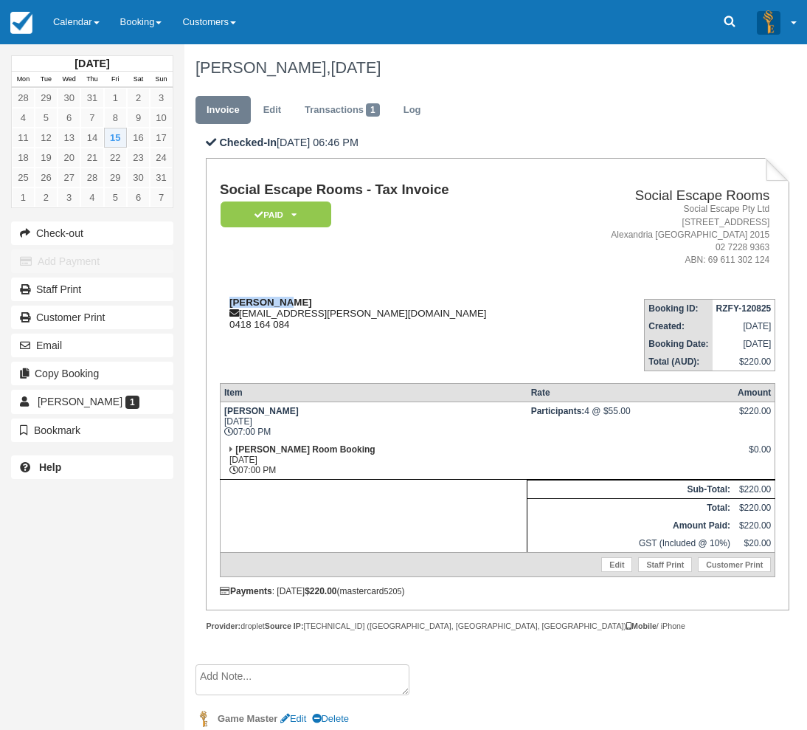  What do you see at coordinates (769, 22) in the screenshot?
I see `img: A3` at bounding box center [769, 22].